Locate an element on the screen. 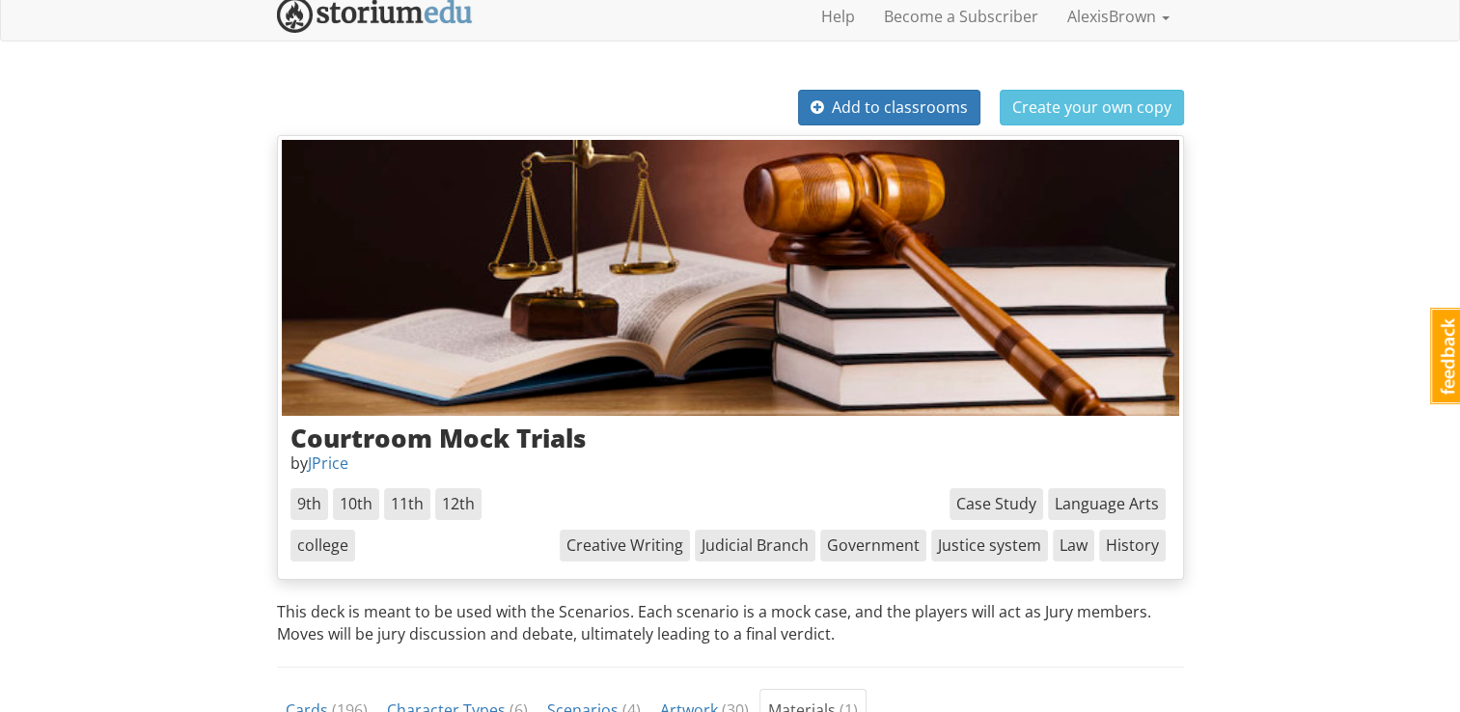 Image resolution: width=1460 pixels, height=712 pixels. button: Add to classrooms is located at coordinates (889, 107).